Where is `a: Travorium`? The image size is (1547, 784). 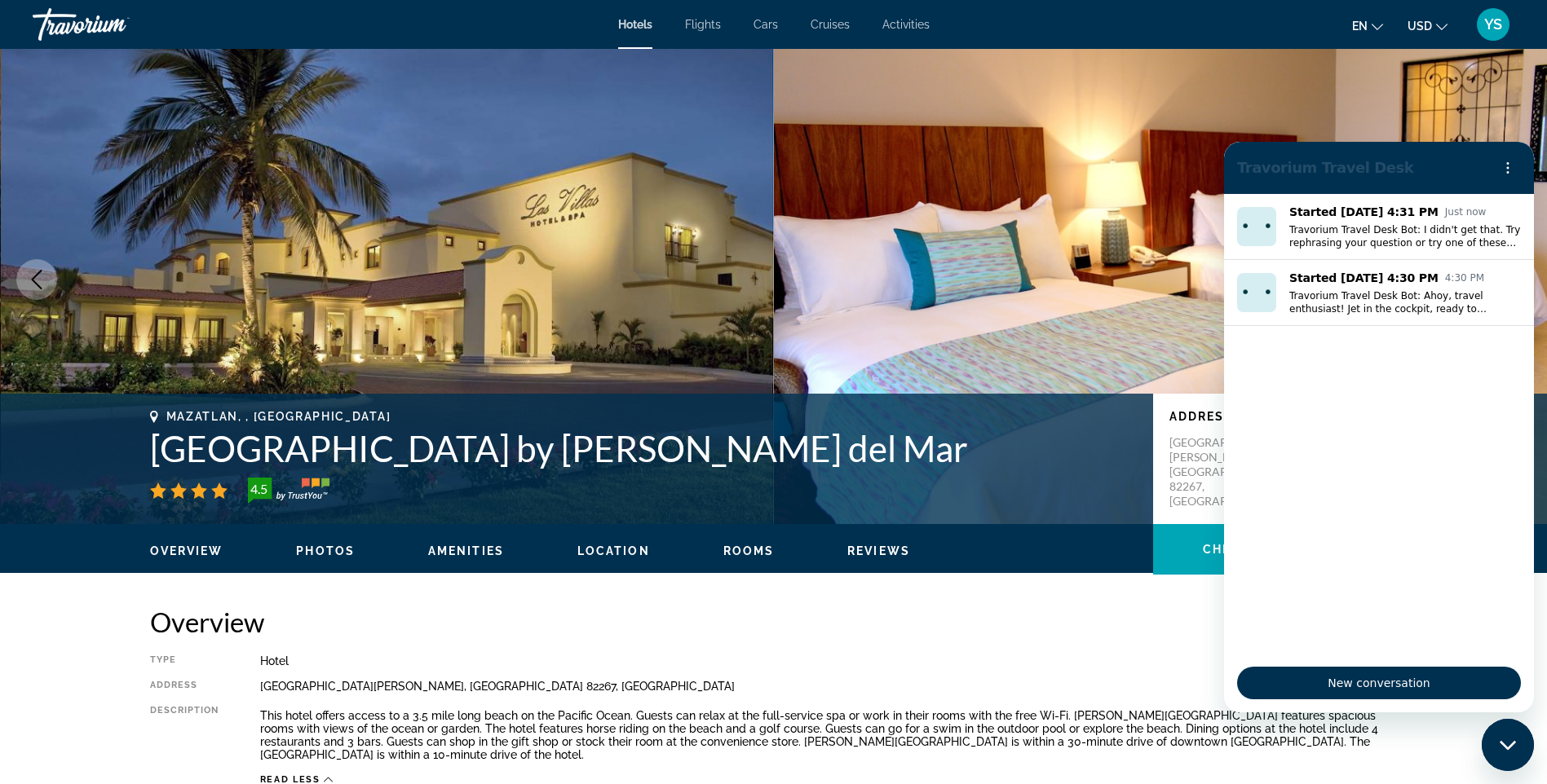
a: Travorium is located at coordinates (114, 25).